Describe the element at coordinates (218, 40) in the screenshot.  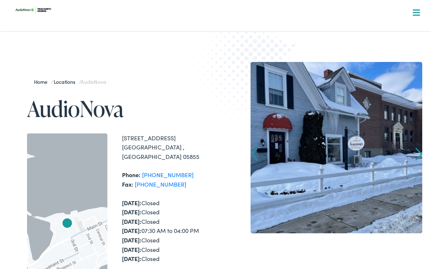
I see `a: What We Offer` at that location.